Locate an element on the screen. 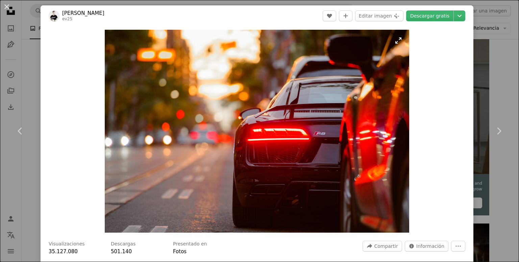 Image resolution: width=519 pixels, height=262 pixels. button: Me gusta is located at coordinates (330, 16).